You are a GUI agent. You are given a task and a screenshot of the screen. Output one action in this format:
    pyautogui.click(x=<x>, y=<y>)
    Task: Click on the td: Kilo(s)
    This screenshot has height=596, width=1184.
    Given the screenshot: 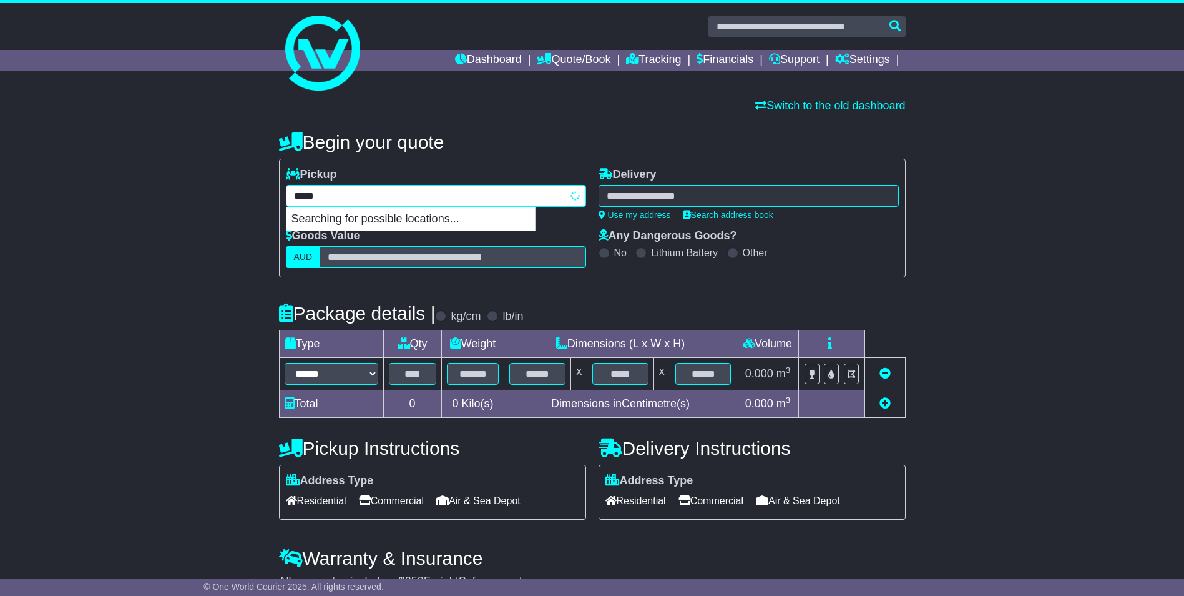 What is the action you would take?
    pyautogui.click(x=473, y=404)
    